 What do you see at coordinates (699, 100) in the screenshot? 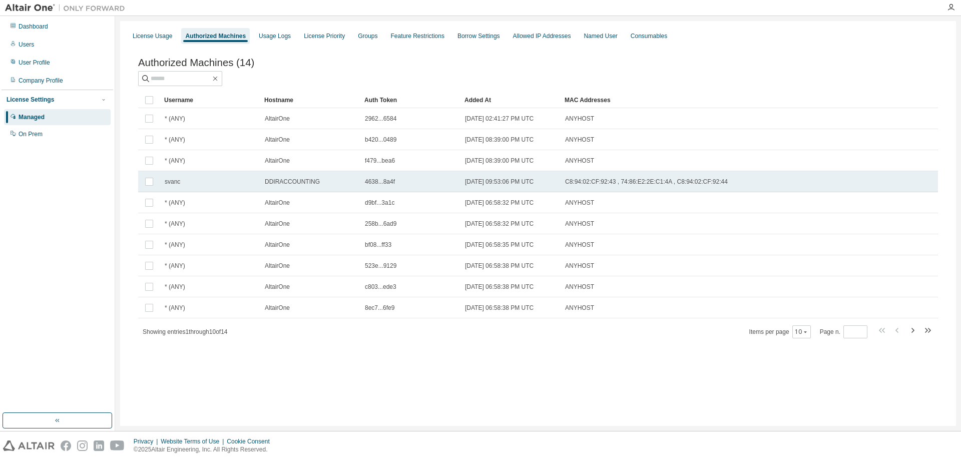
I see `div: MAC Addresses` at bounding box center [699, 100].